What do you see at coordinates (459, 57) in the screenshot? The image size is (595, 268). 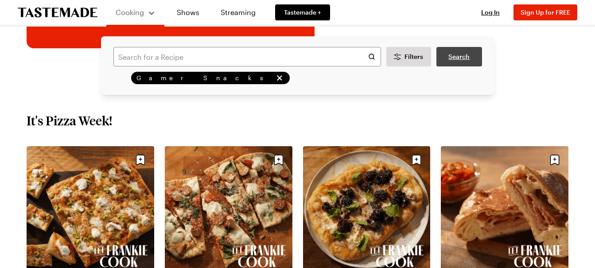 I see `span: Search` at bounding box center [459, 57].